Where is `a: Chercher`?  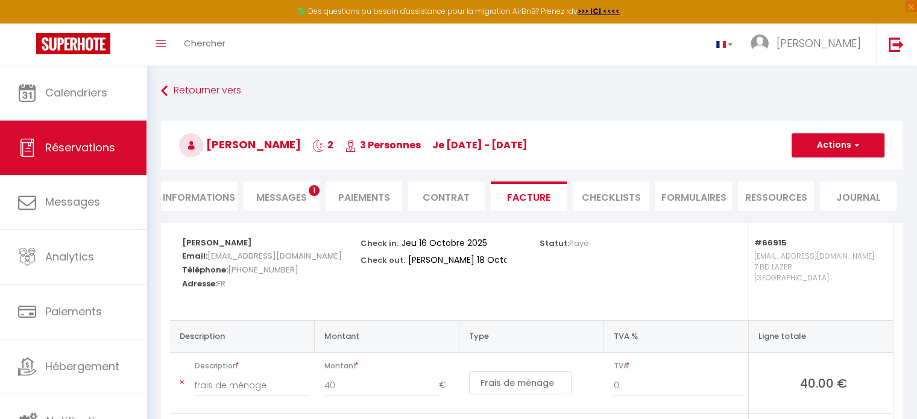
a: Chercher is located at coordinates (204, 45).